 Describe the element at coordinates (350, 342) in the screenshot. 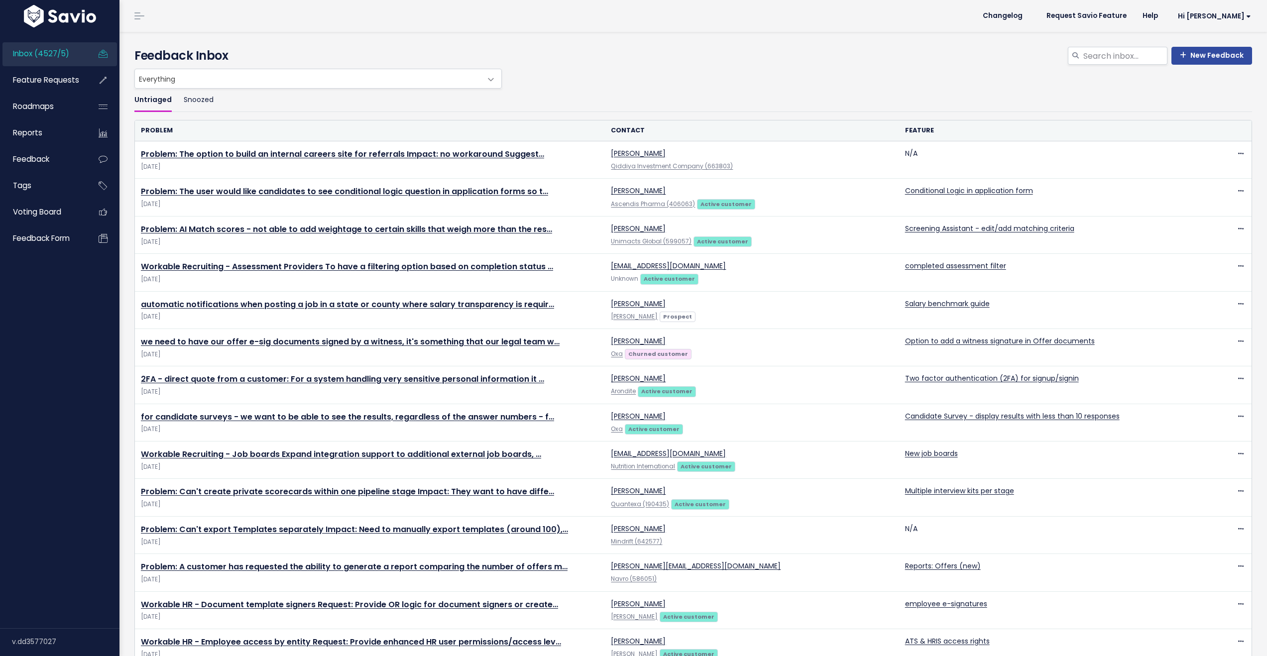

I see `a: we need to have our offer e-sig documents signed by a witness, it's something that our legal team w…` at that location.